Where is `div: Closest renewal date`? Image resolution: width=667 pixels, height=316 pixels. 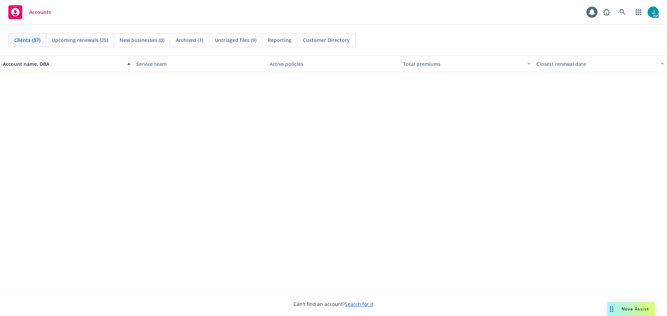
div: Closest renewal date is located at coordinates (596, 64).